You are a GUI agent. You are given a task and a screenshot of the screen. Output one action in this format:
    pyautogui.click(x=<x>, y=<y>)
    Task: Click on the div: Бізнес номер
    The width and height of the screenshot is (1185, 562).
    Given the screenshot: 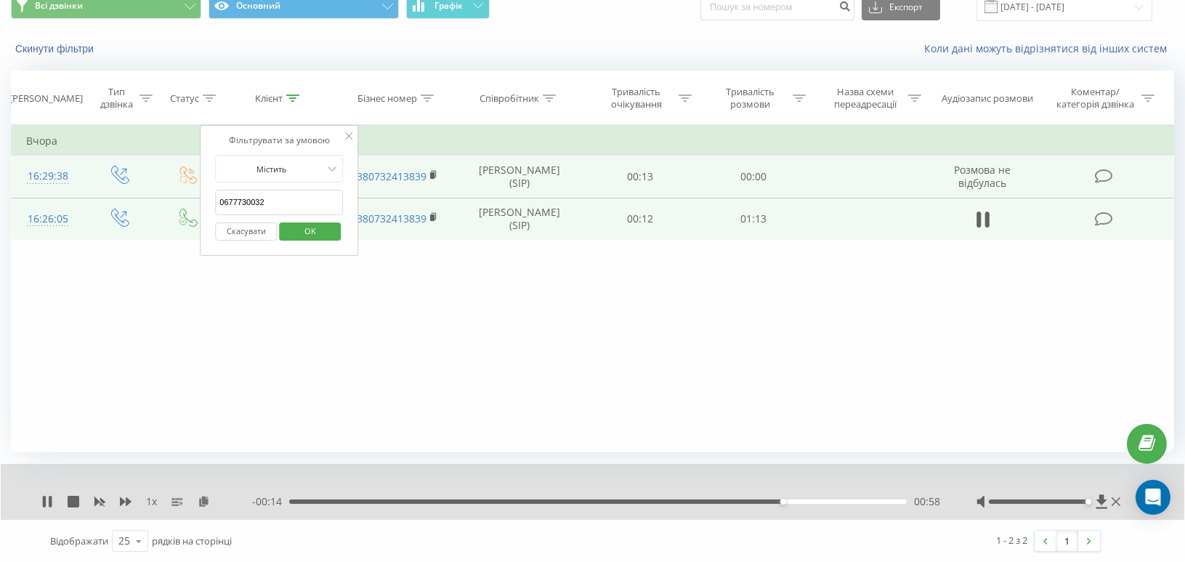 What is the action you would take?
    pyautogui.click(x=387, y=98)
    